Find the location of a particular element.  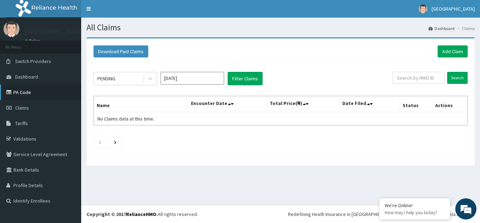

a: Add Claim is located at coordinates (452, 52).